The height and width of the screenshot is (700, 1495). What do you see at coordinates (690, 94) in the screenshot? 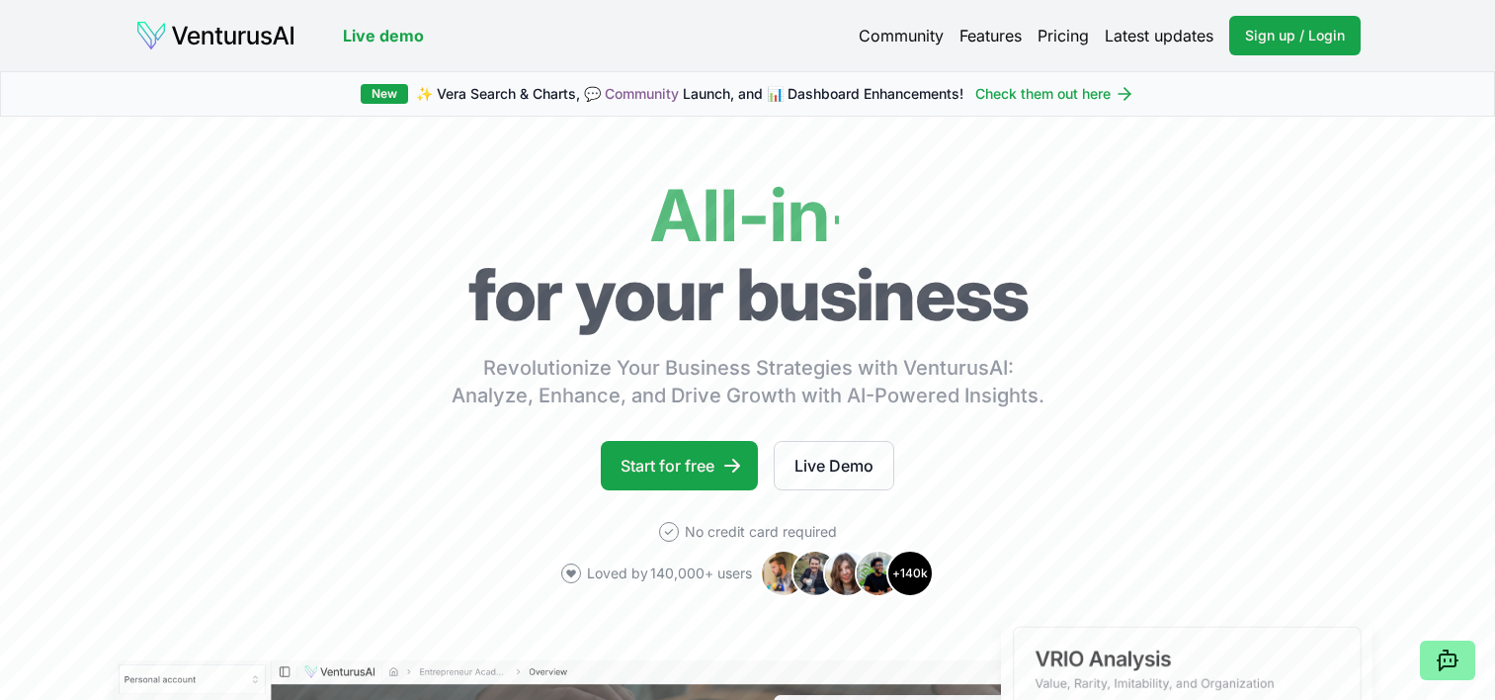
I see `span: ✨ Vera Search & Charts, 💬 Launch, and 📊 Dashboard Enhancements!` at bounding box center [690, 94].